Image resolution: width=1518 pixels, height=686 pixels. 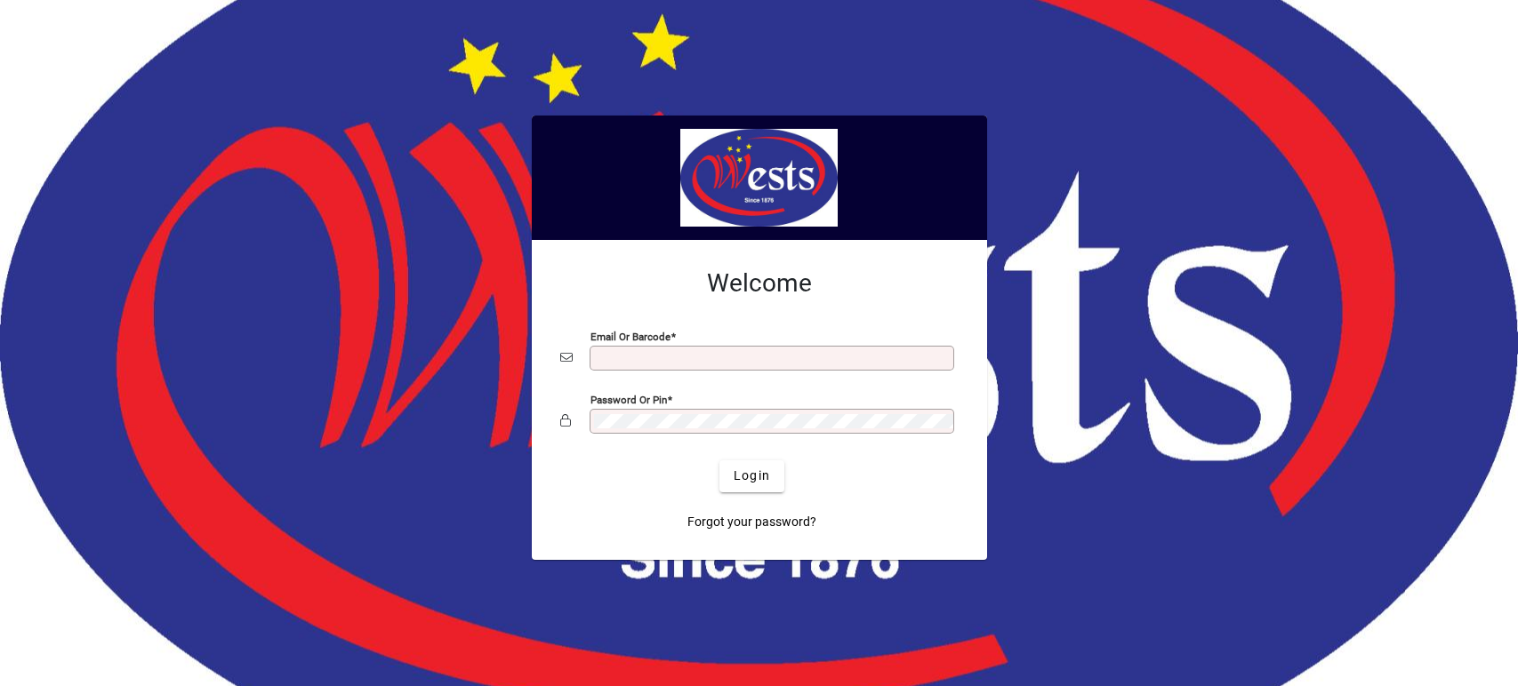 I want to click on span: Forgot your password?, so click(x=751, y=522).